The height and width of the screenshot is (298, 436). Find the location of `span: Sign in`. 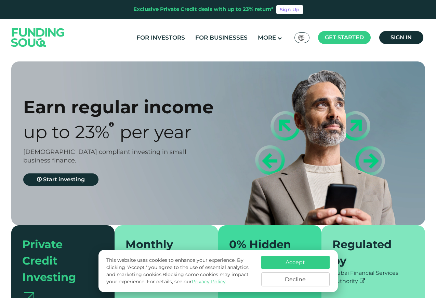

span: Sign in is located at coordinates (401, 37).